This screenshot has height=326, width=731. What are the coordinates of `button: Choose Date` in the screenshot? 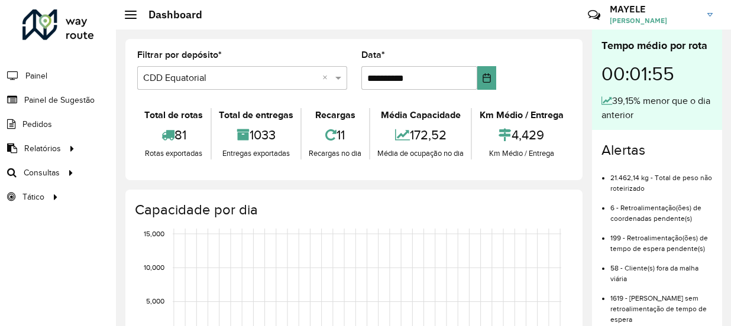 It's located at (487, 78).